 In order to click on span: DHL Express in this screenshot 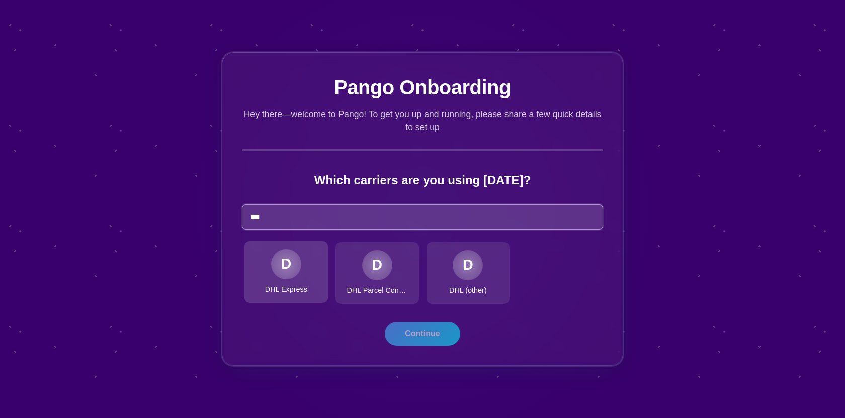, I will do `click(286, 290)`.